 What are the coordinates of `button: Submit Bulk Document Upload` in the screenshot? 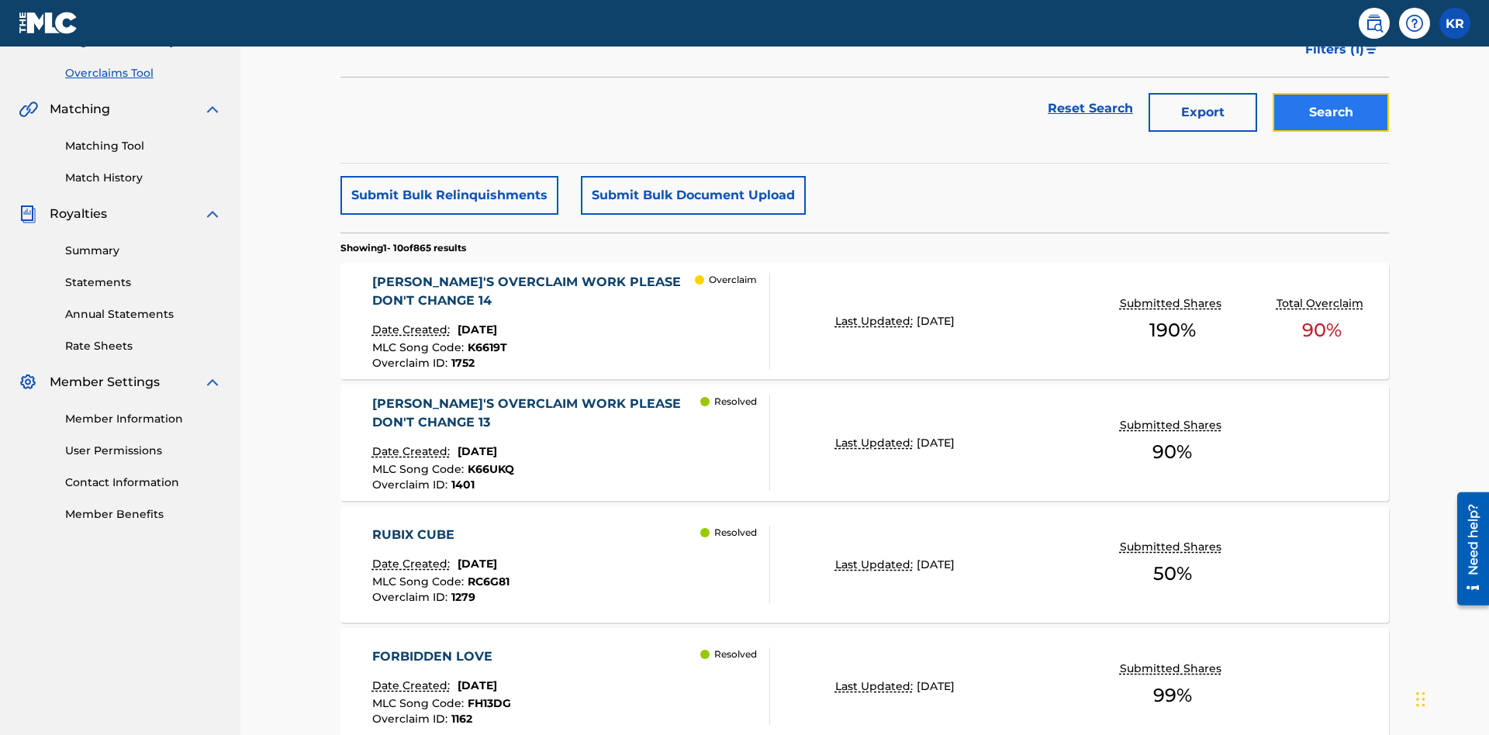 It's located at (693, 195).